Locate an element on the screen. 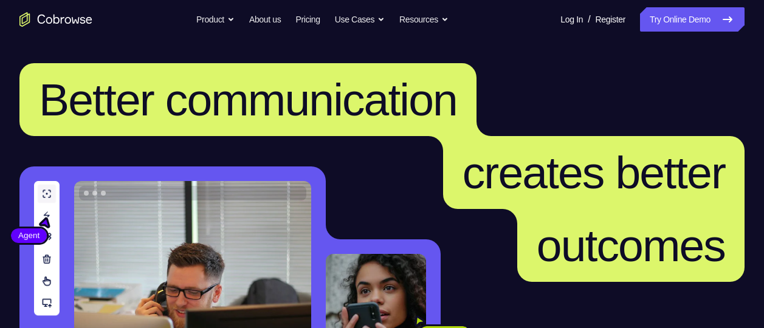  button: Use Cases is located at coordinates (360, 19).